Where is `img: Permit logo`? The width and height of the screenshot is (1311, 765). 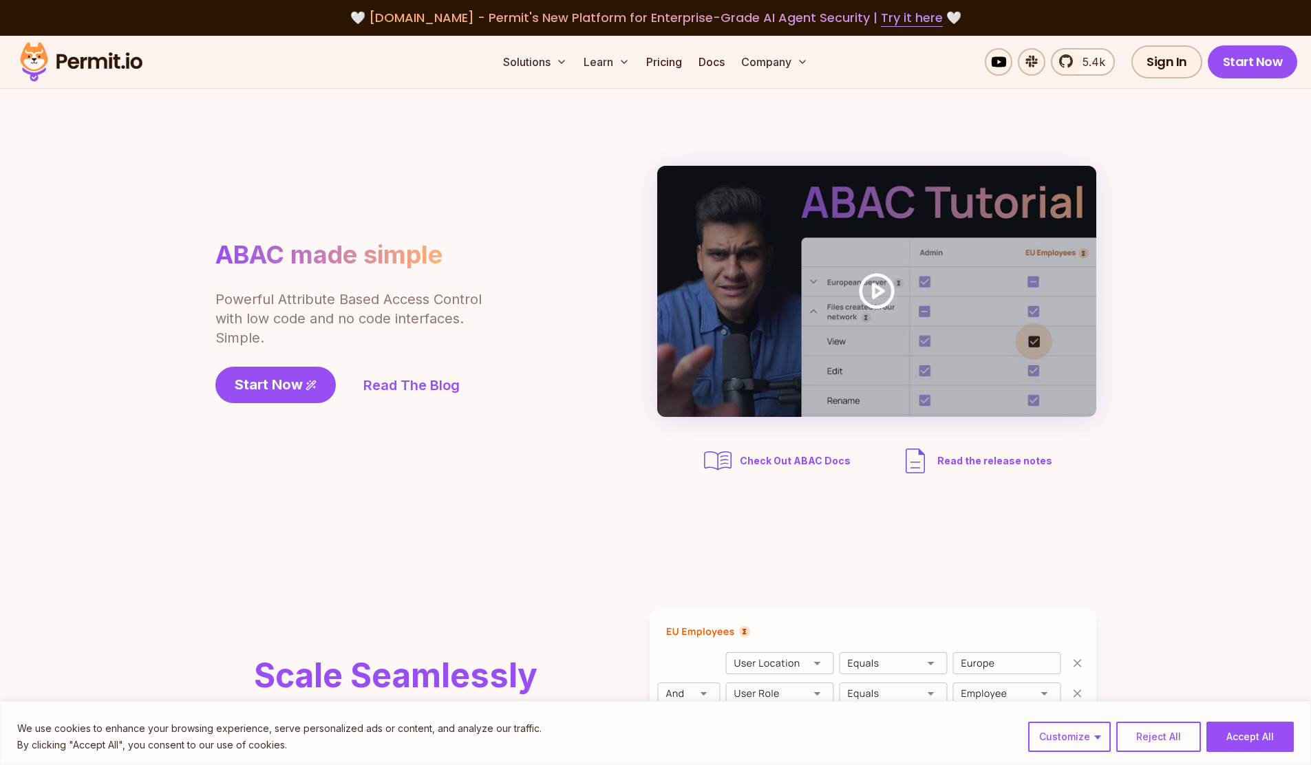 img: Permit logo is located at coordinates (81, 62).